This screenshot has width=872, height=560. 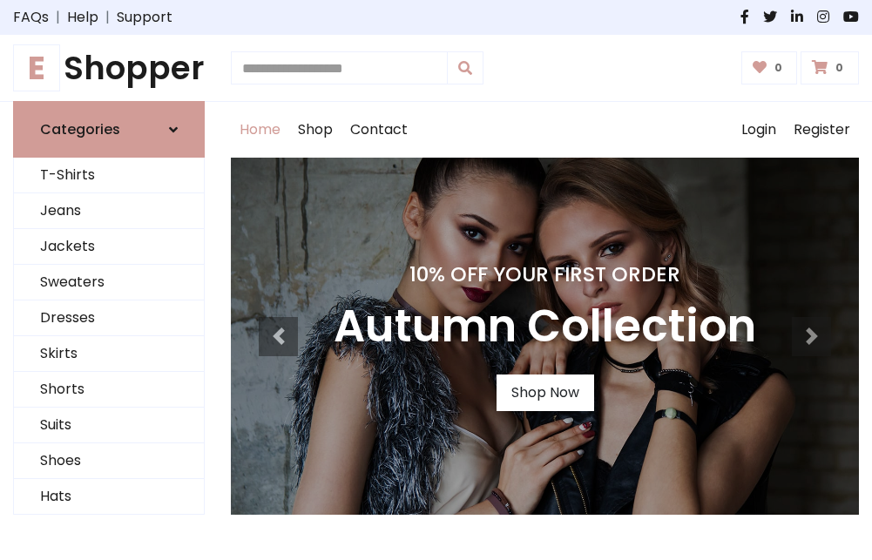 I want to click on a: Shop, so click(x=315, y=130).